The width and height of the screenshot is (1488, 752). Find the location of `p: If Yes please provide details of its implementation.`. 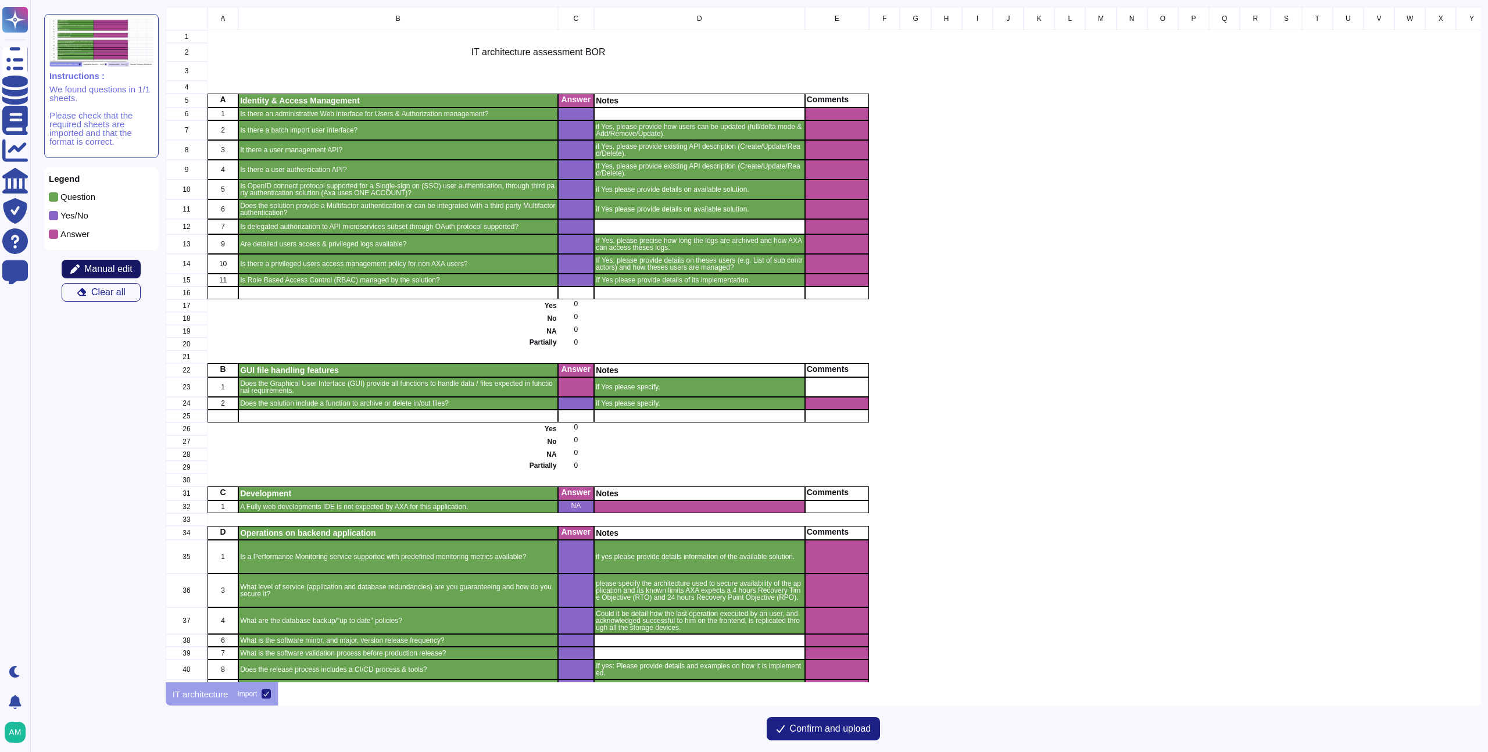

p: If Yes please provide details of its implementation. is located at coordinates (699, 280).